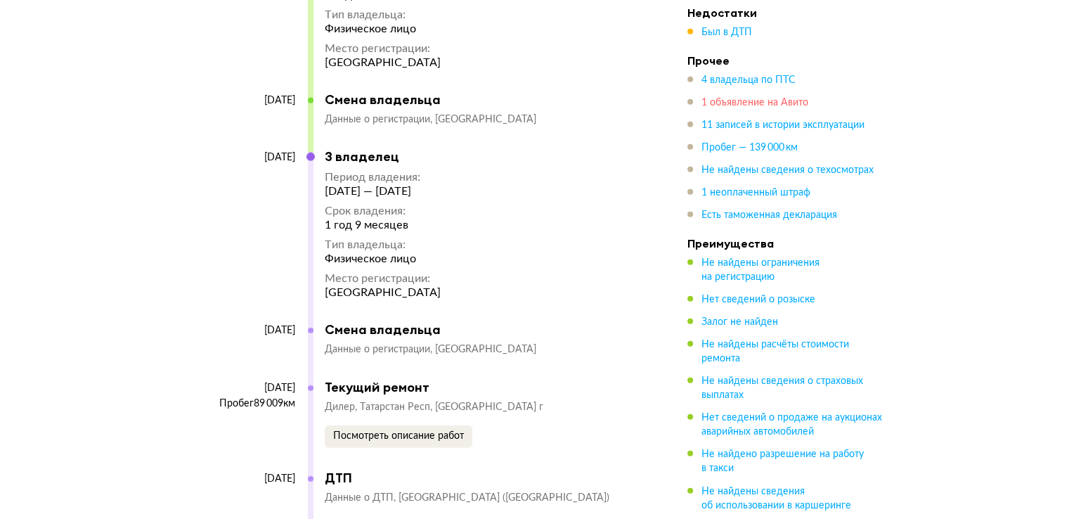 The width and height of the screenshot is (1069, 519). Describe the element at coordinates (361, 498) in the screenshot. I see `span: Данные о ДТП` at that location.